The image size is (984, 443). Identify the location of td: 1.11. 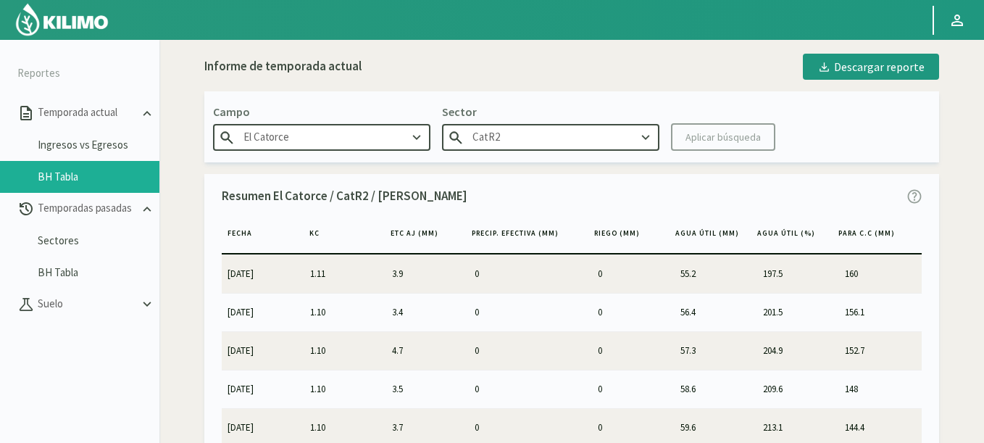
(346, 274).